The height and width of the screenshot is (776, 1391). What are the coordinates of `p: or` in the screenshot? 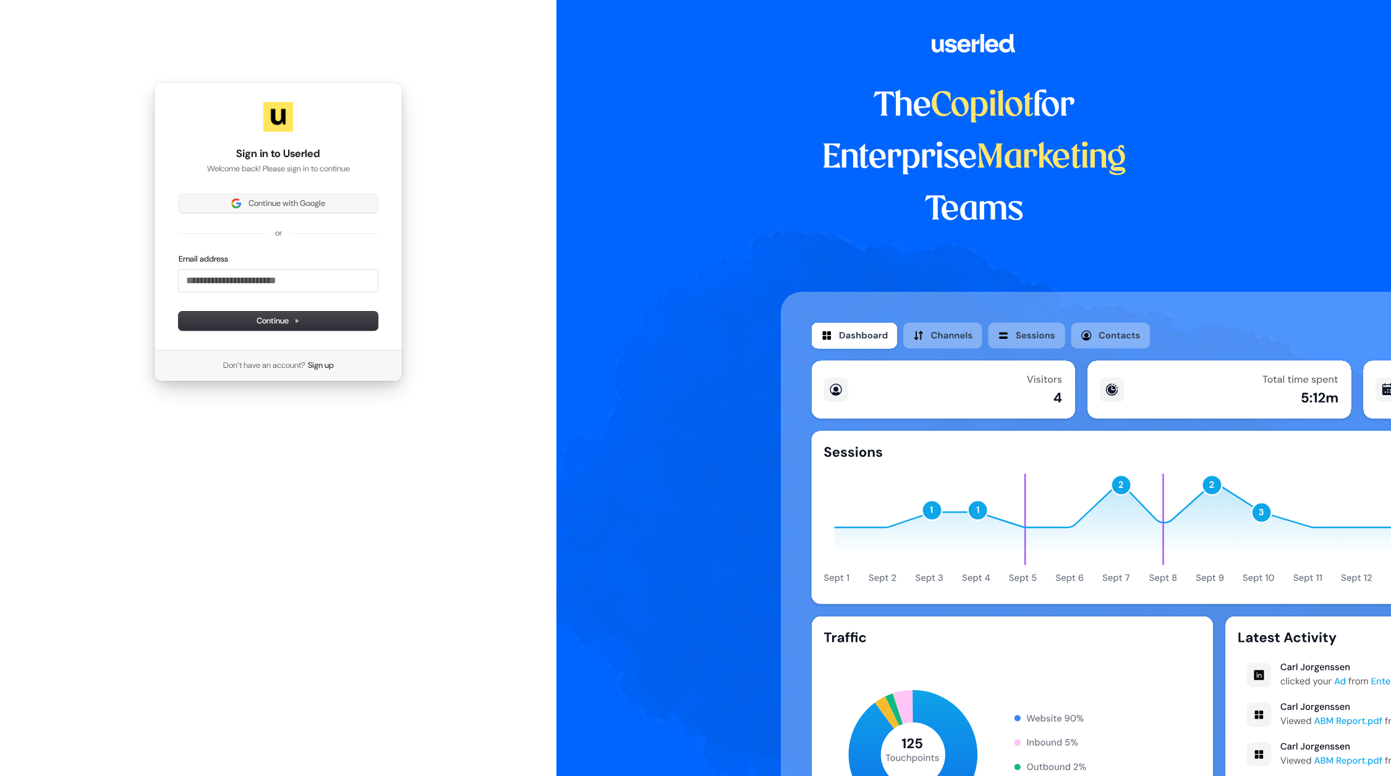 It's located at (278, 233).